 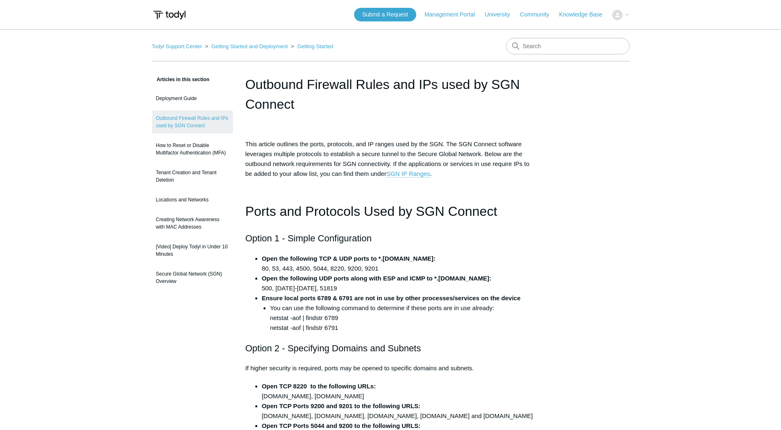 What do you see at coordinates (387, 159) in the screenshot?
I see `span: This article outlines the ports, protocols, and IP ranges used by the SGN. The SGN Connect softwa...` at bounding box center [387, 159].